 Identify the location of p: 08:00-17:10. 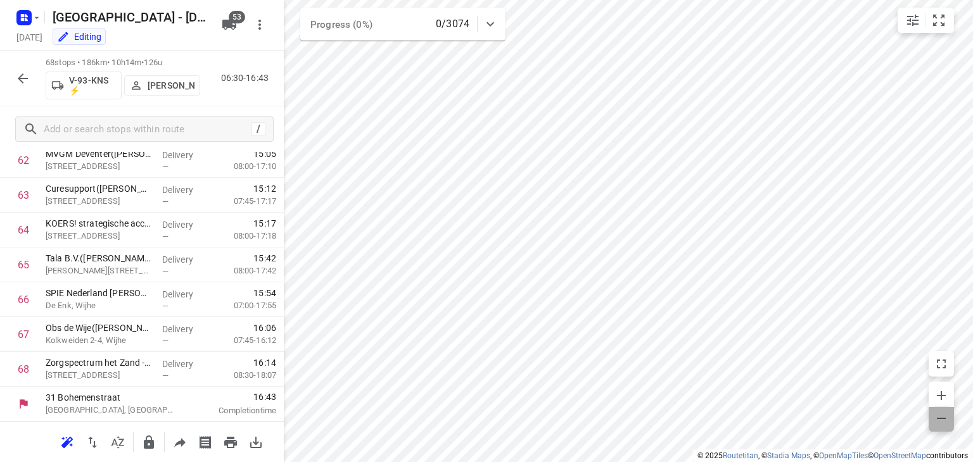
(244, 167).